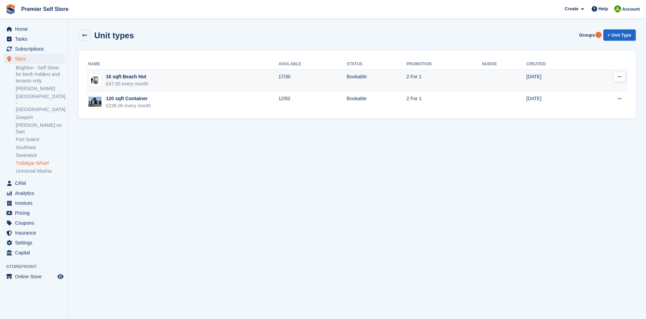 The image size is (646, 319). What do you see at coordinates (36, 252) in the screenshot?
I see `span: Capital` at bounding box center [36, 252].